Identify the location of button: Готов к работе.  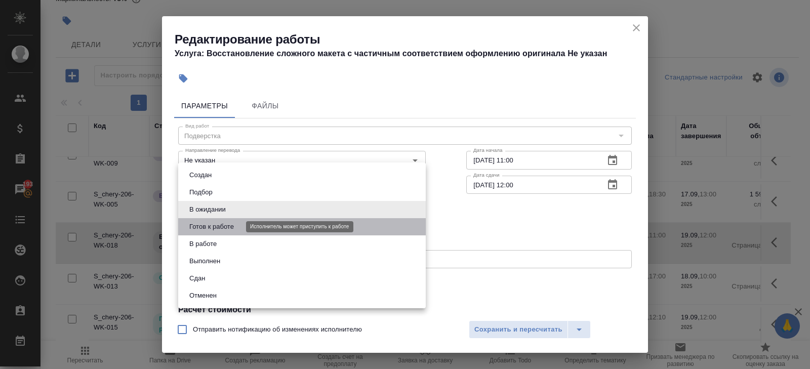
(212, 227).